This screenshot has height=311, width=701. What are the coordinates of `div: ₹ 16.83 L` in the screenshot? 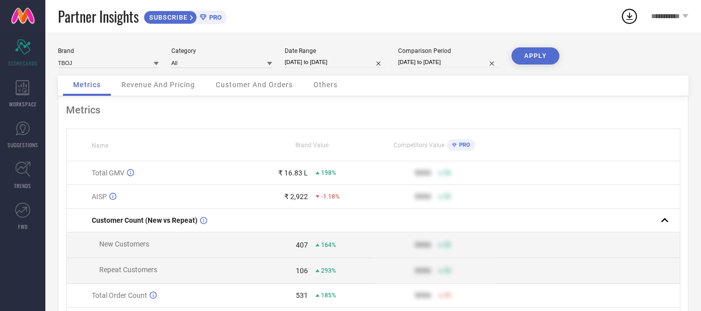 It's located at (293, 173).